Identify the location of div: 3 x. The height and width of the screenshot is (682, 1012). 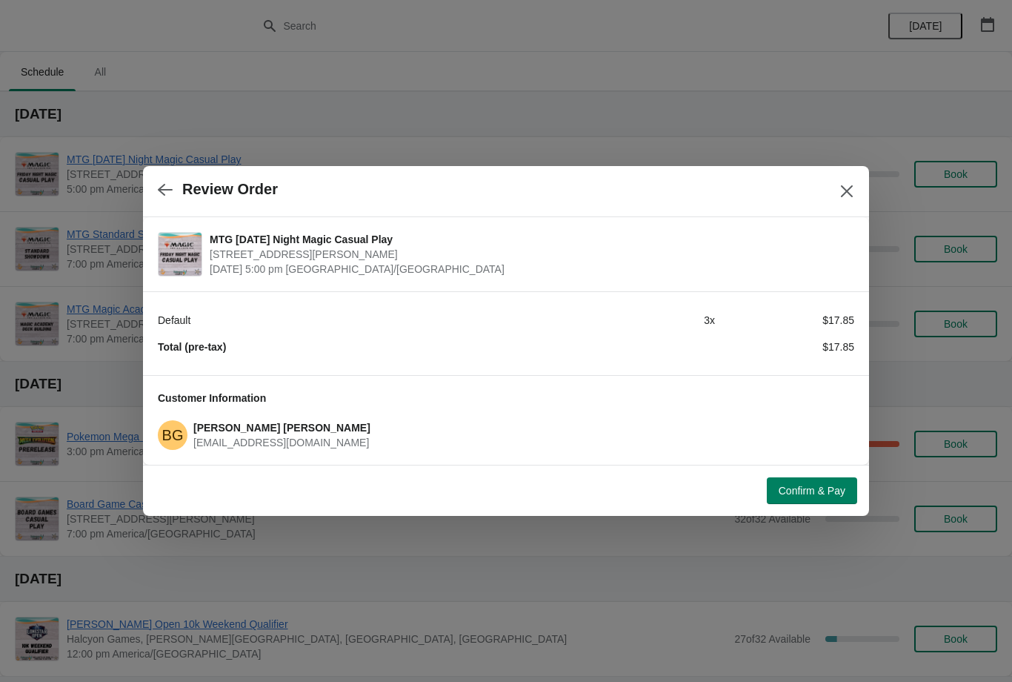
(645, 320).